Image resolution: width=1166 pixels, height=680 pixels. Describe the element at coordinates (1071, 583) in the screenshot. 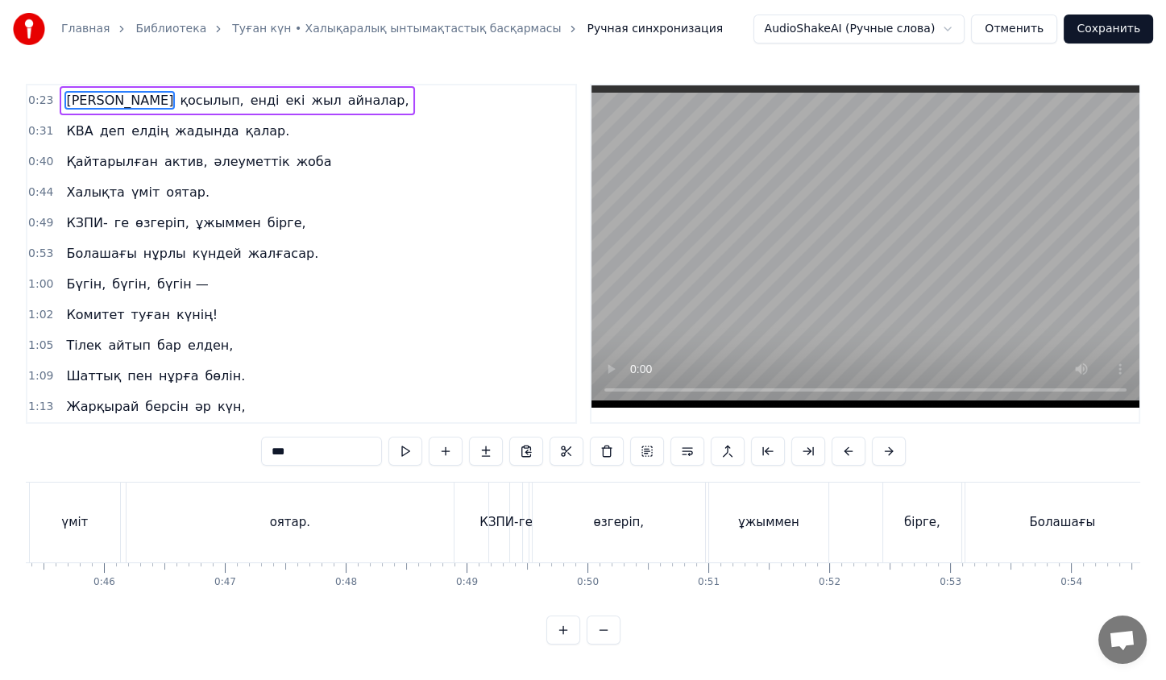

I see `div: 0:54` at that location.